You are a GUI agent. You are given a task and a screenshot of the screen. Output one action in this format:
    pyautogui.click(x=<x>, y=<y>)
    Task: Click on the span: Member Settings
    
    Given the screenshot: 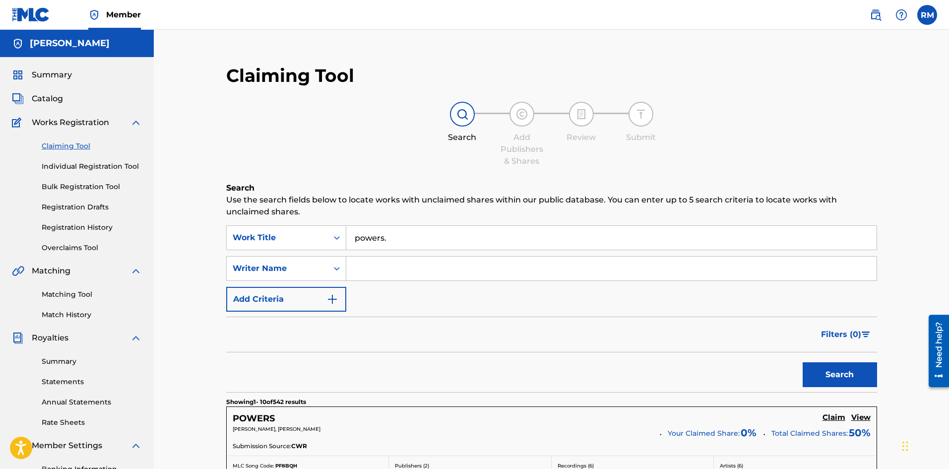 What is the action you would take?
    pyautogui.click(x=67, y=446)
    